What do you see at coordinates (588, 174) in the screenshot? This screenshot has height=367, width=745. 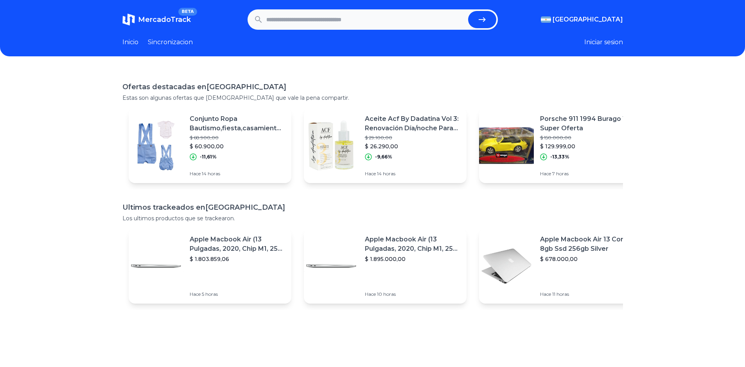 I see `p: Hace 7 horas` at bounding box center [588, 174].